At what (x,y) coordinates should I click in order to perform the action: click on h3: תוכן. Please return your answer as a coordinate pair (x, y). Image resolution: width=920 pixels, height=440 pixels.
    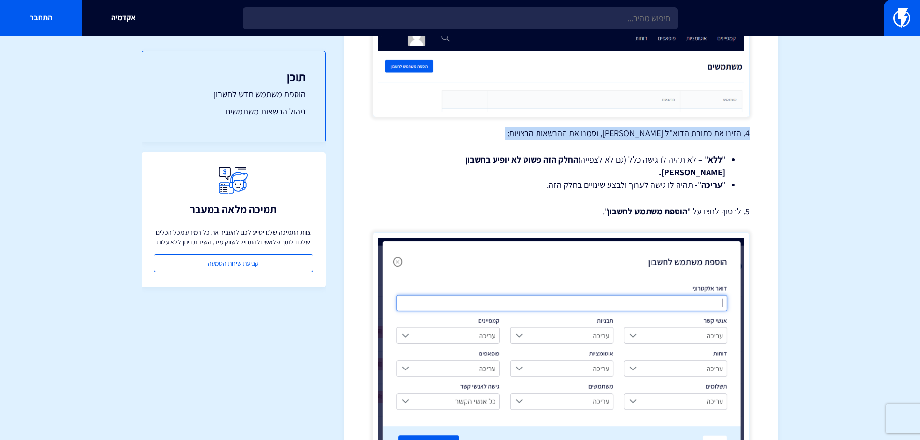
    Looking at the image, I should click on (233, 77).